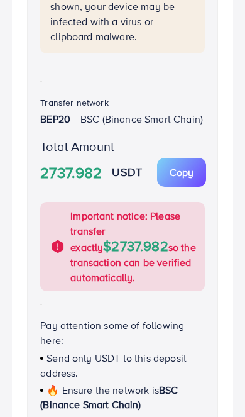  I want to click on p: Copy, so click(182, 172).